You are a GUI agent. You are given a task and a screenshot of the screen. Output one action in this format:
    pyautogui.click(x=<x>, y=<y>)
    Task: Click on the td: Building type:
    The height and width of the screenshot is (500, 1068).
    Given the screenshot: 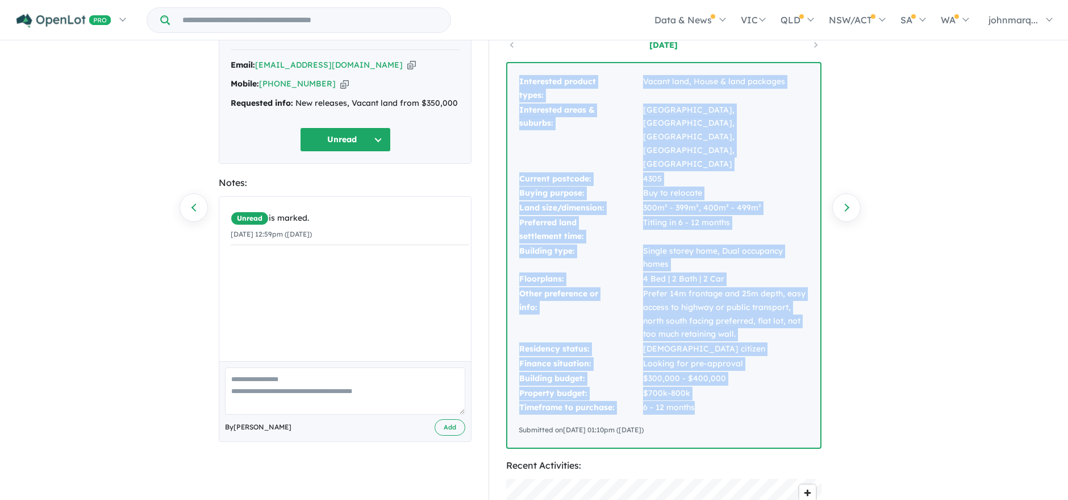 What is the action you would take?
    pyautogui.click(x=581, y=258)
    